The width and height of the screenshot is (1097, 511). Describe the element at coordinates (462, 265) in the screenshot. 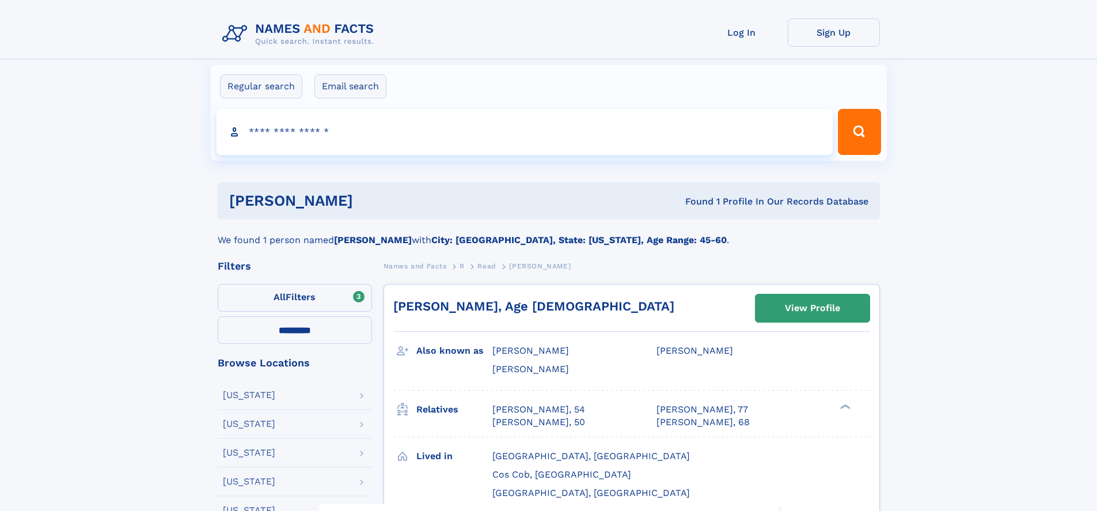

I see `a: R` at that location.